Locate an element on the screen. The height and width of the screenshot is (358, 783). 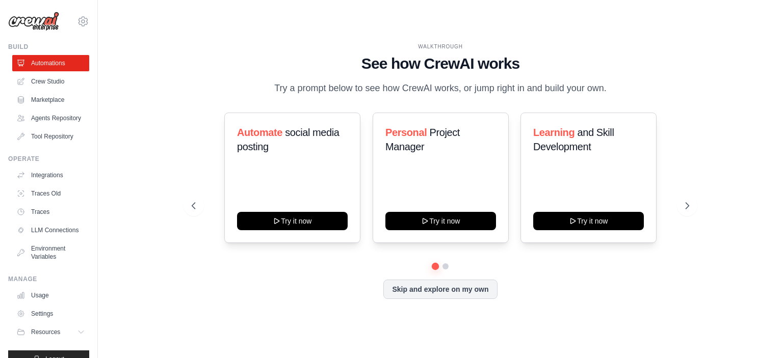
span: social media posting is located at coordinates (288, 140).